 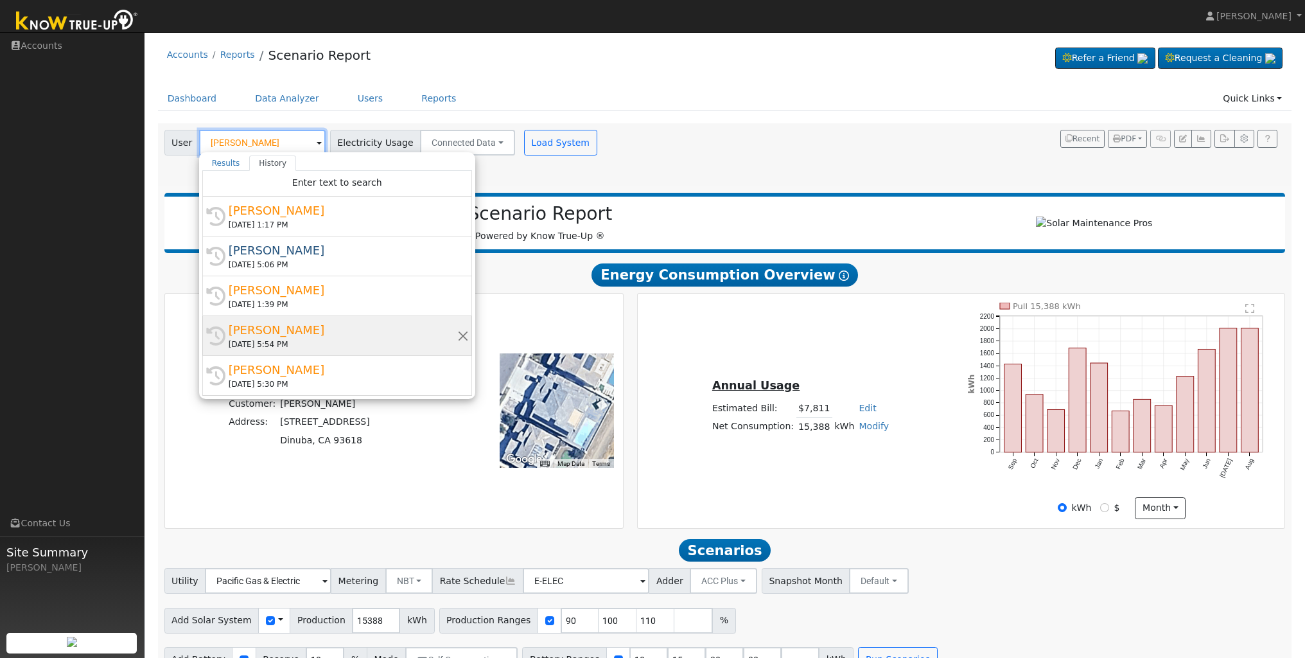 What do you see at coordinates (1081, 507) in the screenshot?
I see `label: kWh` at bounding box center [1081, 507].